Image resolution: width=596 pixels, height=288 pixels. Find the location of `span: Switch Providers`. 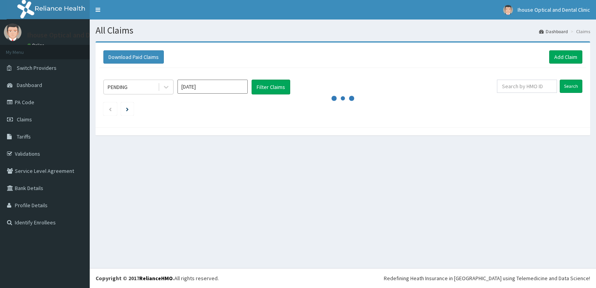

span: Switch Providers is located at coordinates (37, 68).